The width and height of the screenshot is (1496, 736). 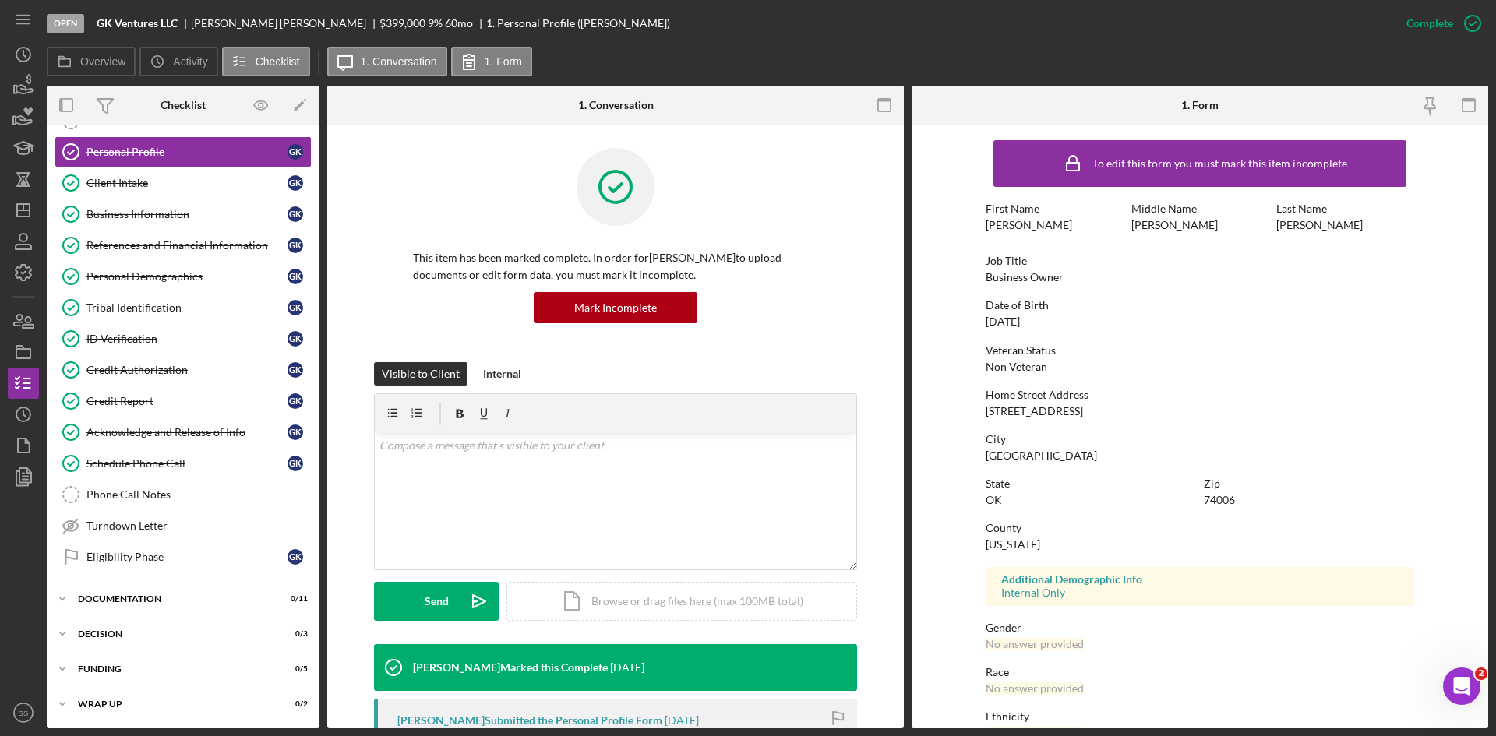 I want to click on time: 2025-09-15 19:16, so click(x=682, y=721).